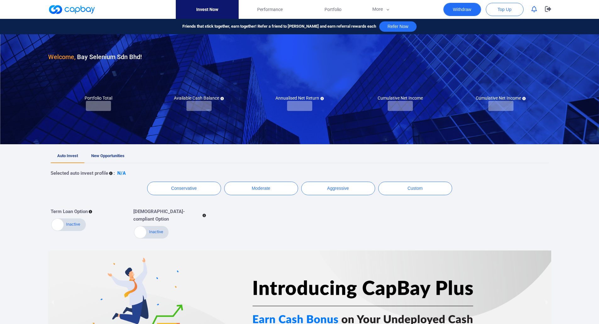 The width and height of the screenshot is (599, 324). Describe the element at coordinates (338, 188) in the screenshot. I see `button: Aggressive` at that location.